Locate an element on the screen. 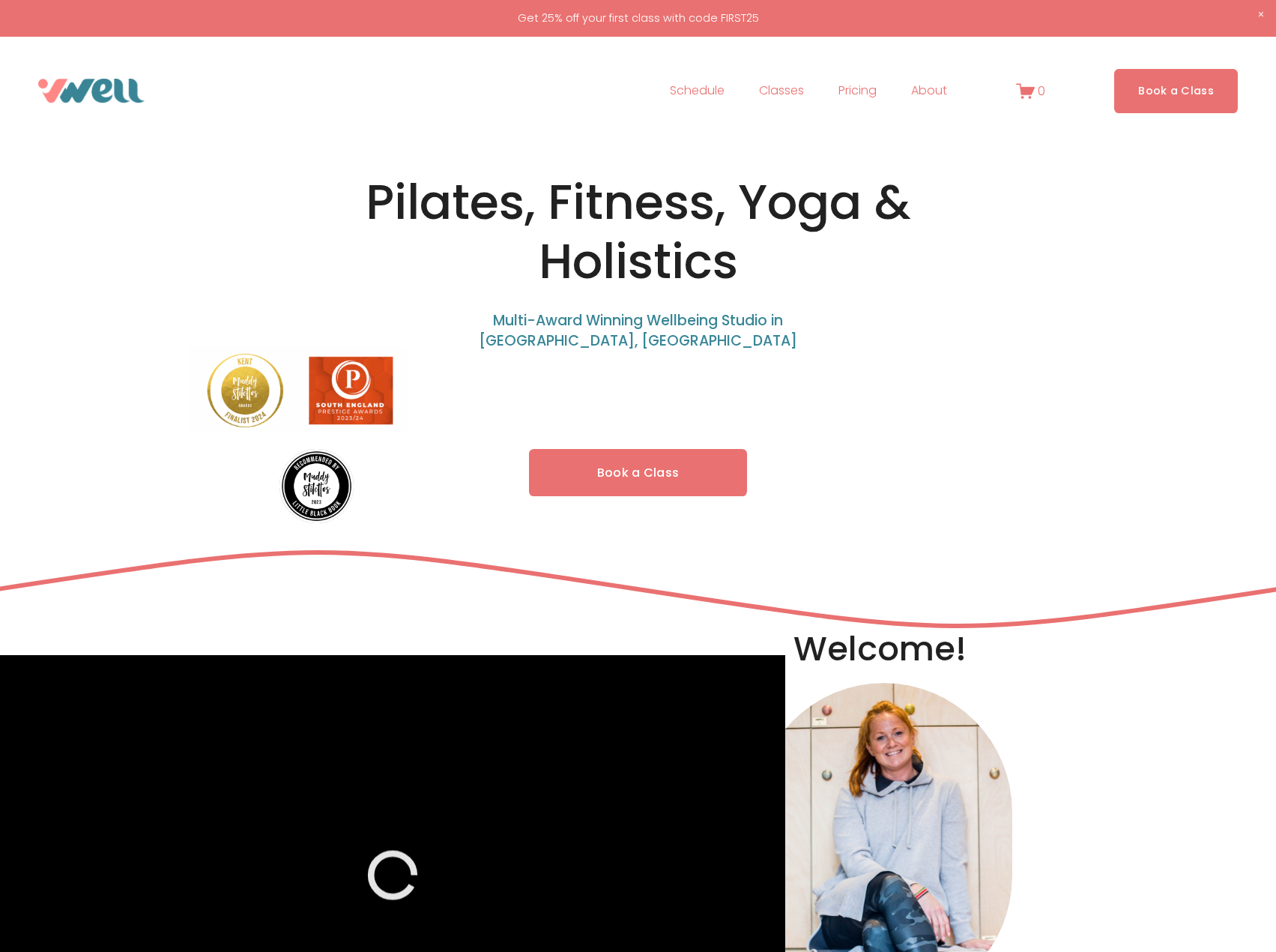 This screenshot has width=1276, height=952. span: About is located at coordinates (929, 91).